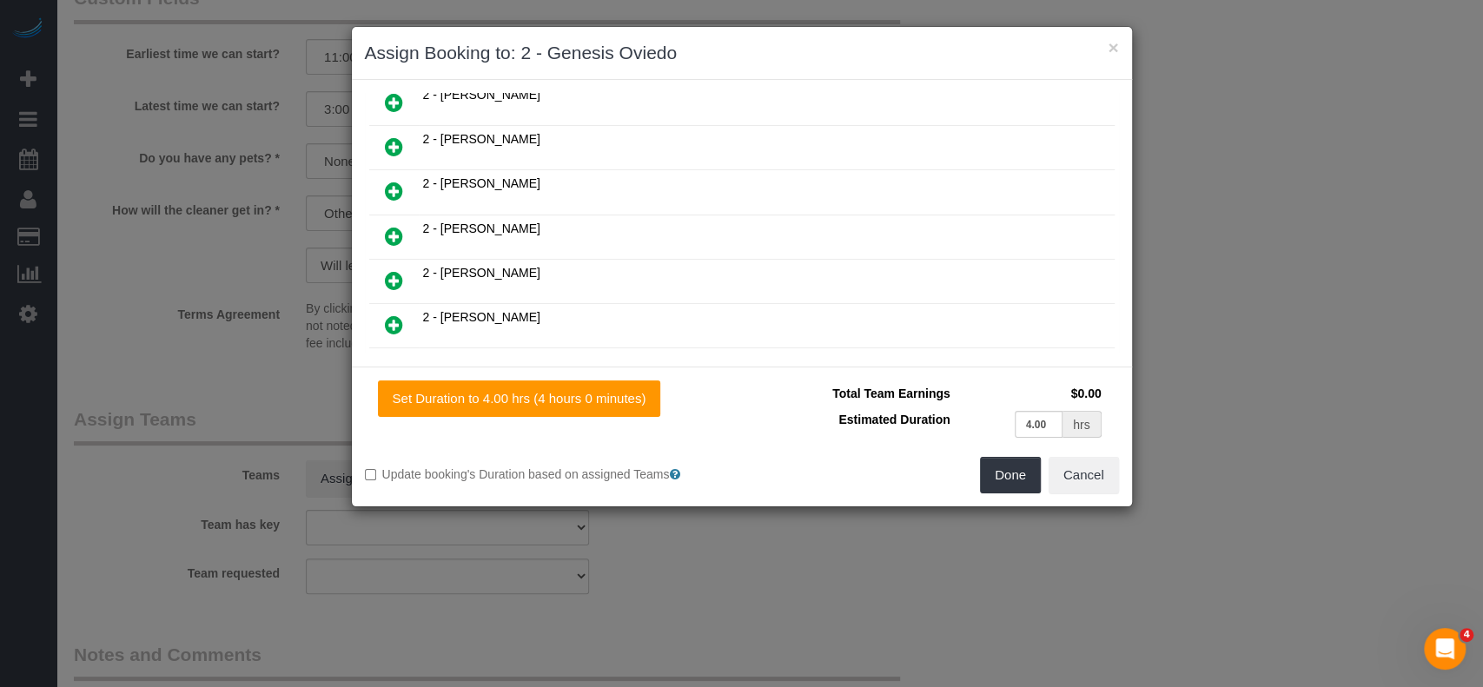 This screenshot has width=1483, height=687. I want to click on button: Cancel, so click(1083, 475).